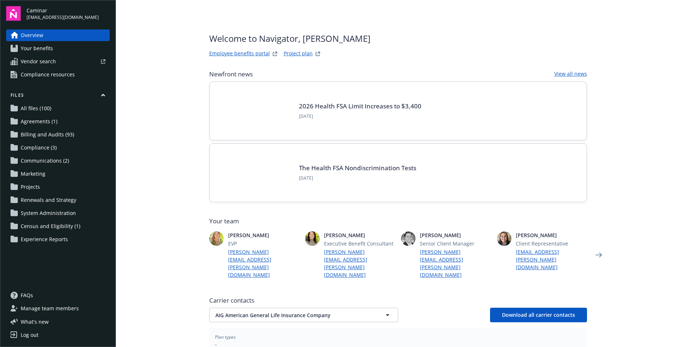 This screenshot has width=680, height=347. I want to click on span: Experience Reports, so click(44, 239).